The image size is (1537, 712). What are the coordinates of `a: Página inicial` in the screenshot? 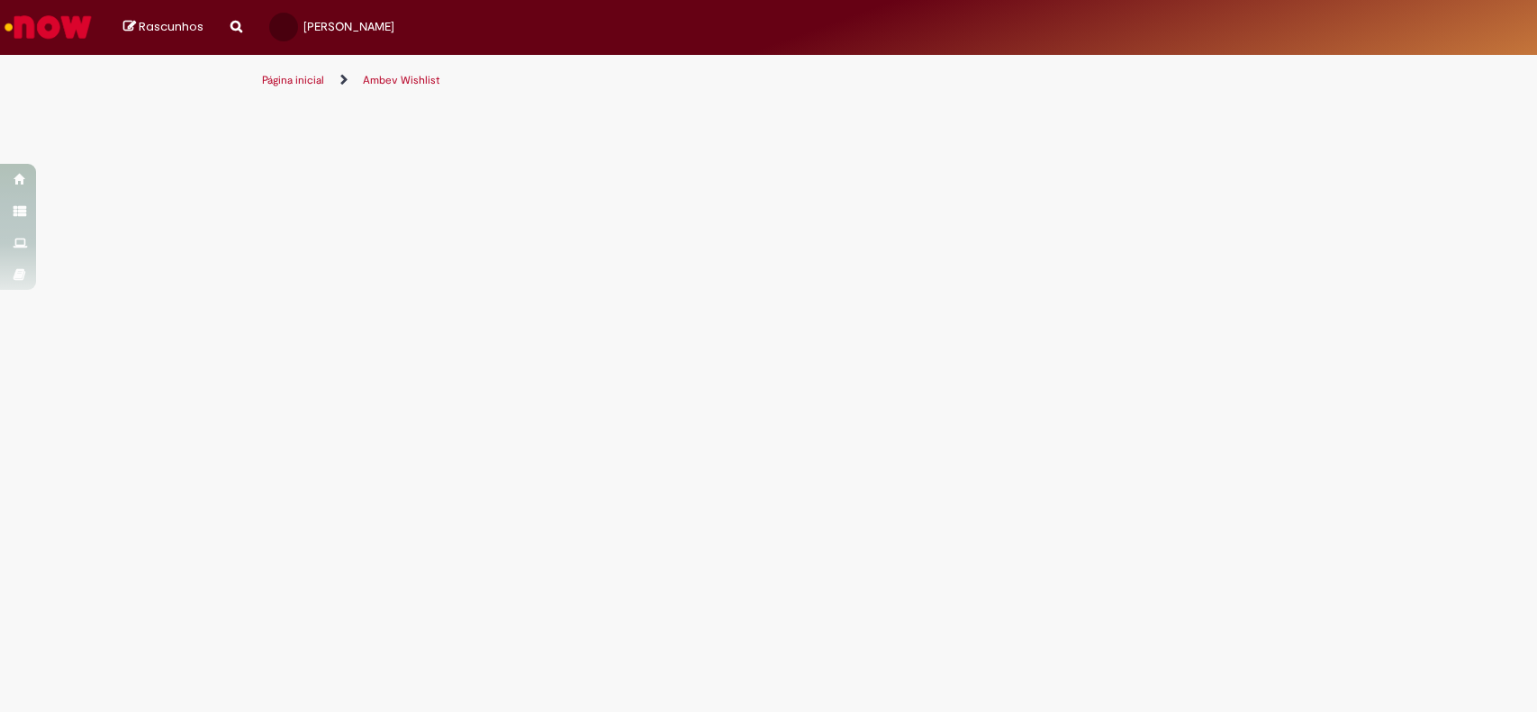 It's located at (293, 80).